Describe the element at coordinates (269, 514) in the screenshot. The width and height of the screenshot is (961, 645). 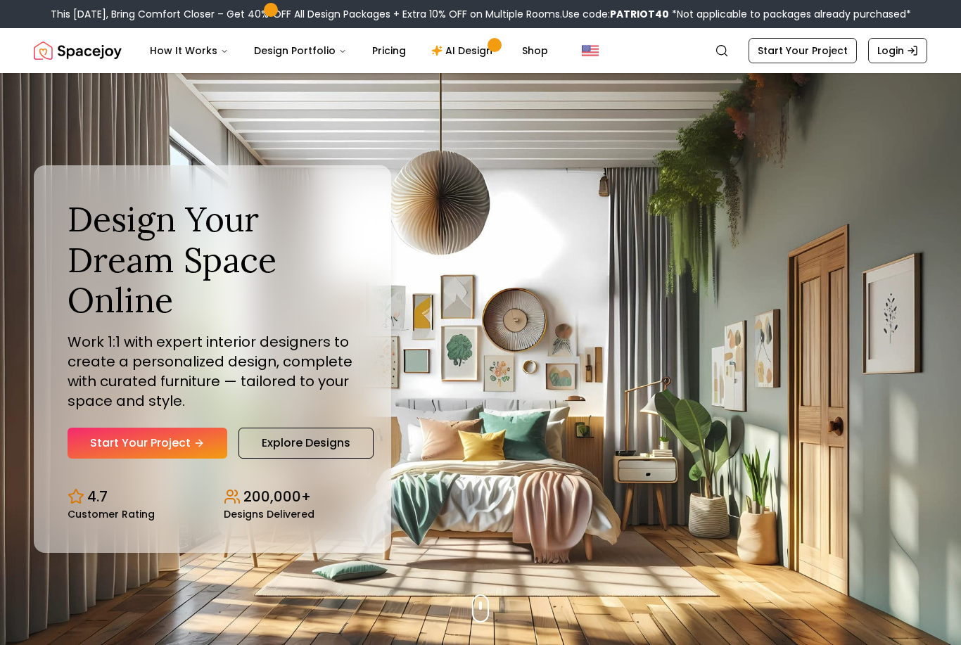
I see `small: Designs Delivered` at that location.